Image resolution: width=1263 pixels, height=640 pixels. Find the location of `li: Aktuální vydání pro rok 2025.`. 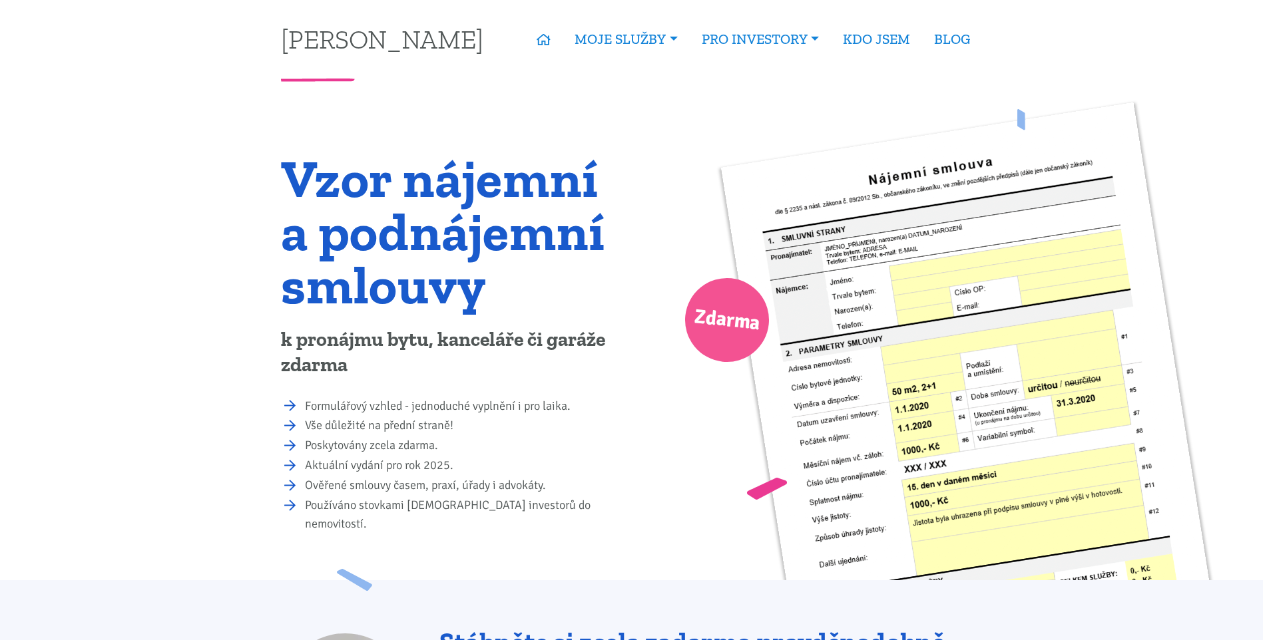

li: Aktuální vydání pro rok 2025. is located at coordinates (463, 466).